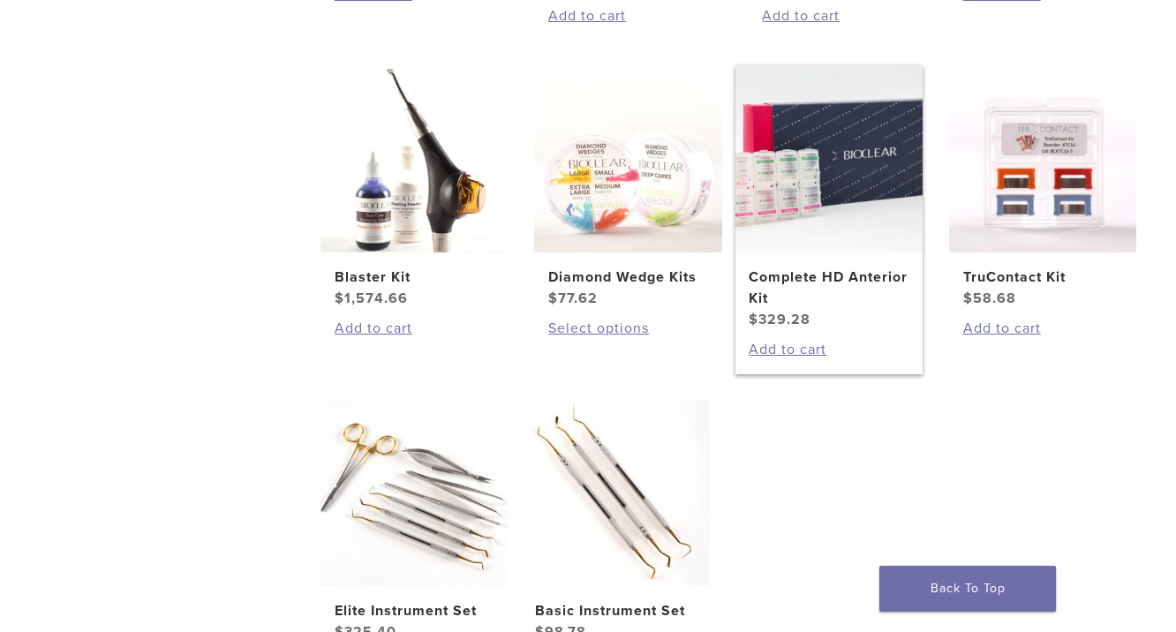 The image size is (1176, 632). What do you see at coordinates (414, 611) in the screenshot?
I see `h2: Elite Instrument Set` at bounding box center [414, 611].